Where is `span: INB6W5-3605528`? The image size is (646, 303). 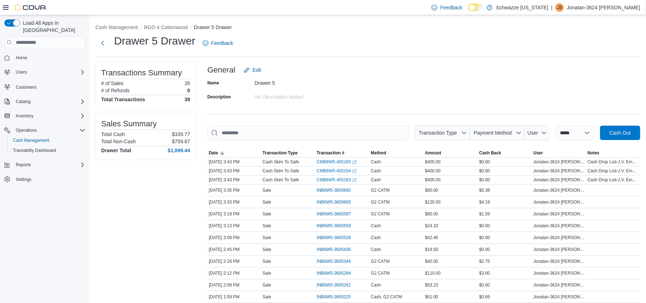 span: INB6W5-3605528 is located at coordinates (334, 238).